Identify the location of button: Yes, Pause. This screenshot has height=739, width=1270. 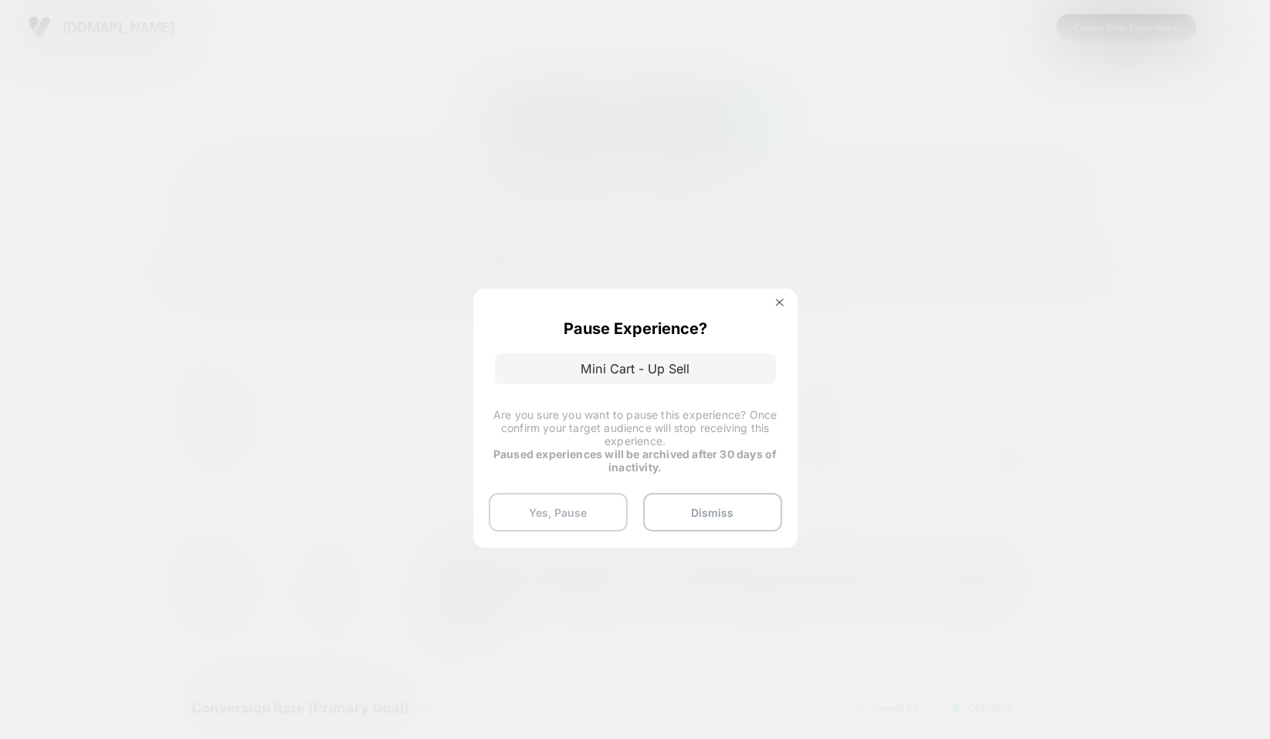
(558, 512).